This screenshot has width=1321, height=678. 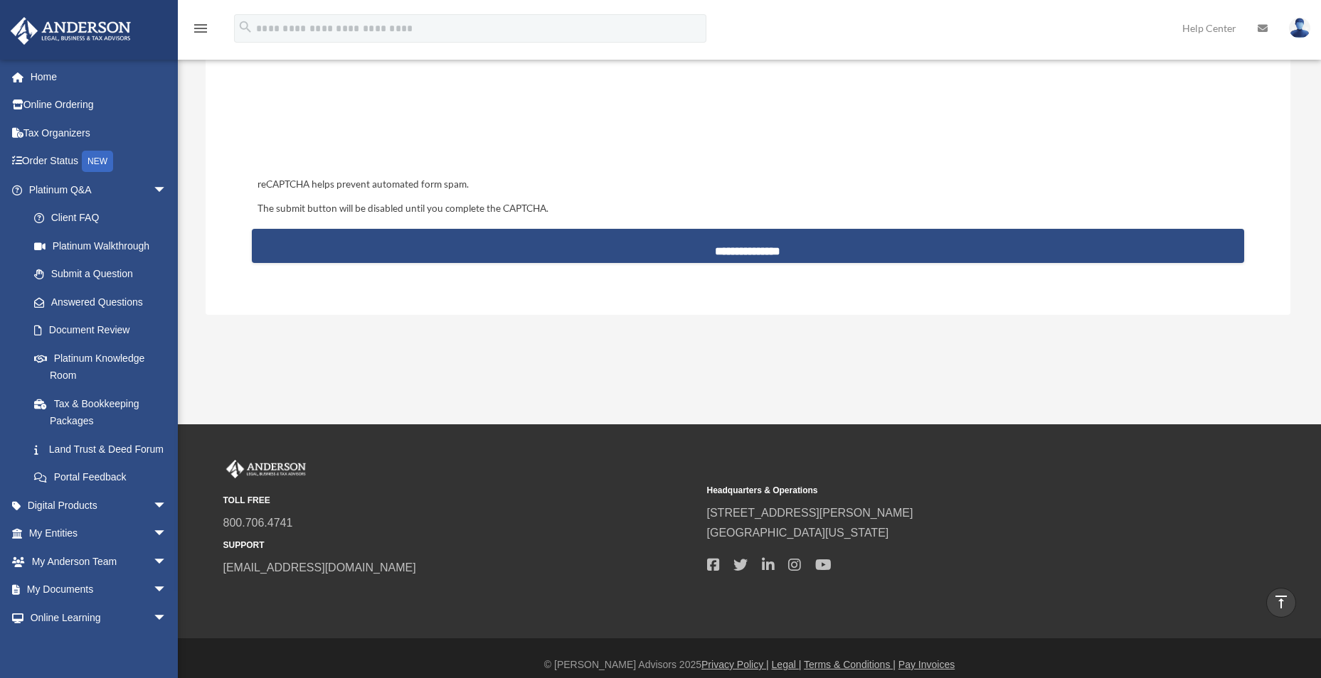 What do you see at coordinates (100, 331) in the screenshot?
I see `a: Document Review` at bounding box center [100, 331].